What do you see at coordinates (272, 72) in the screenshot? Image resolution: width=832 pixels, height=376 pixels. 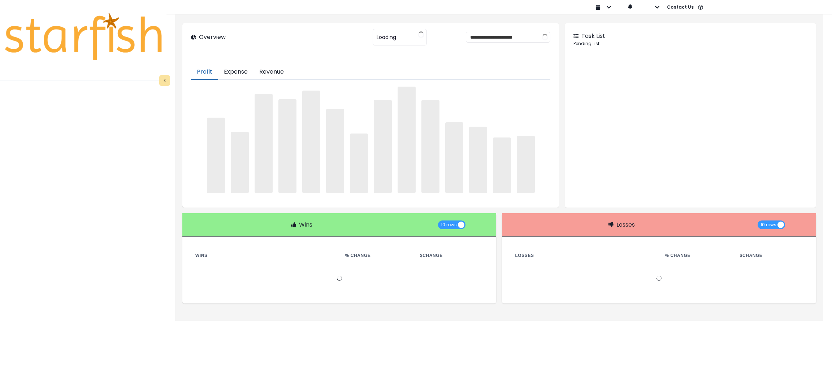 I see `button: Revenue` at bounding box center [272, 72].